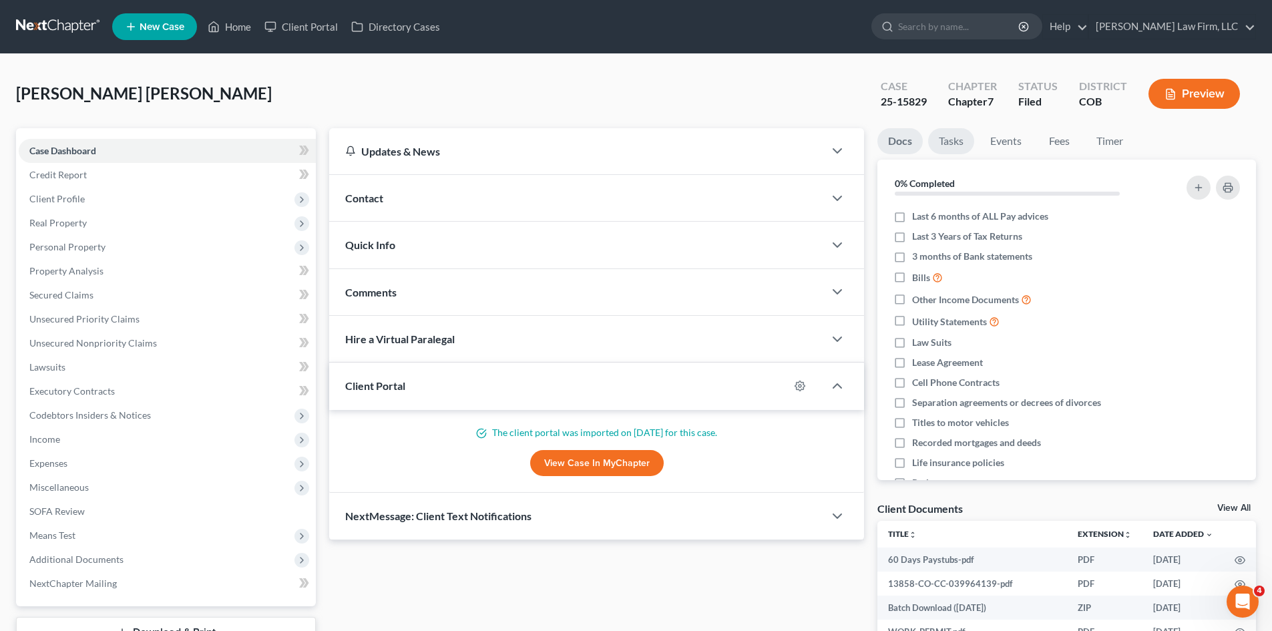  Describe the element at coordinates (52, 535) in the screenshot. I see `span: Means Test` at that location.